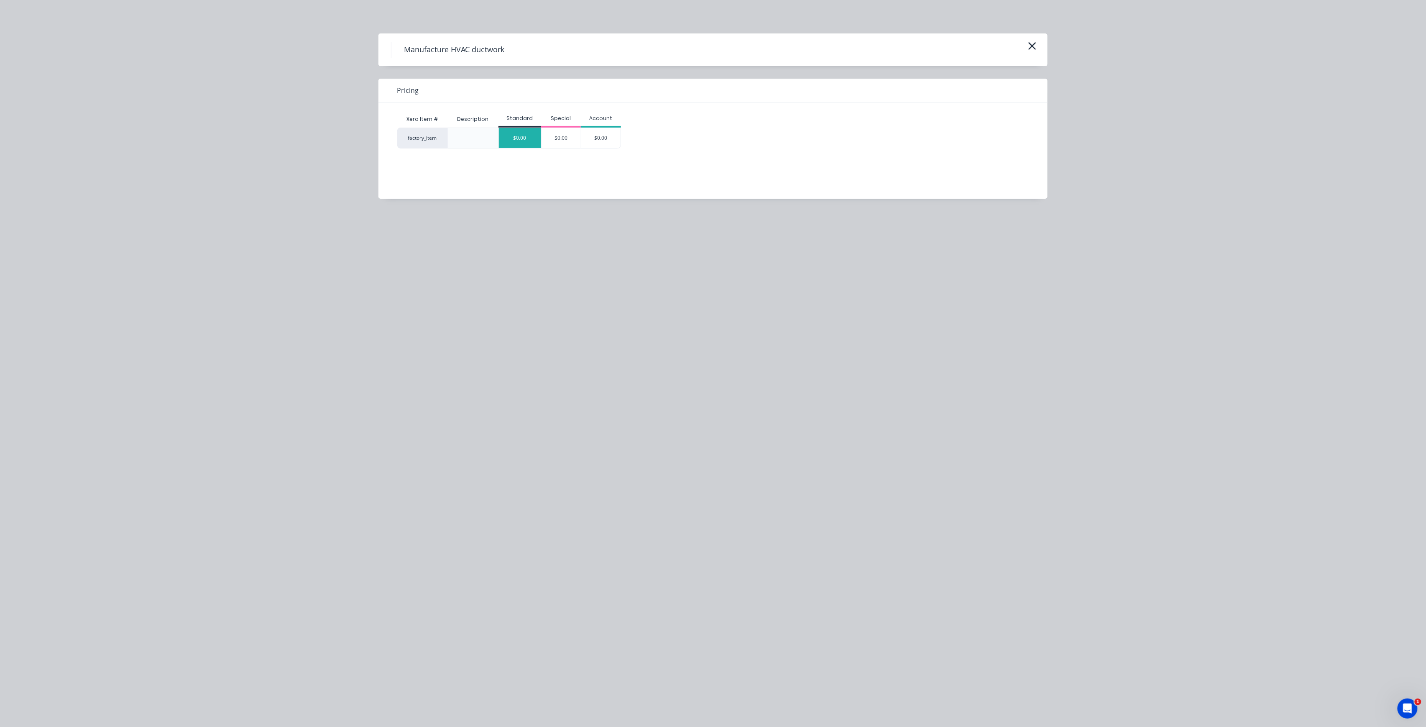 The width and height of the screenshot is (1426, 727). Describe the element at coordinates (601, 118) in the screenshot. I see `div: Account` at that location.